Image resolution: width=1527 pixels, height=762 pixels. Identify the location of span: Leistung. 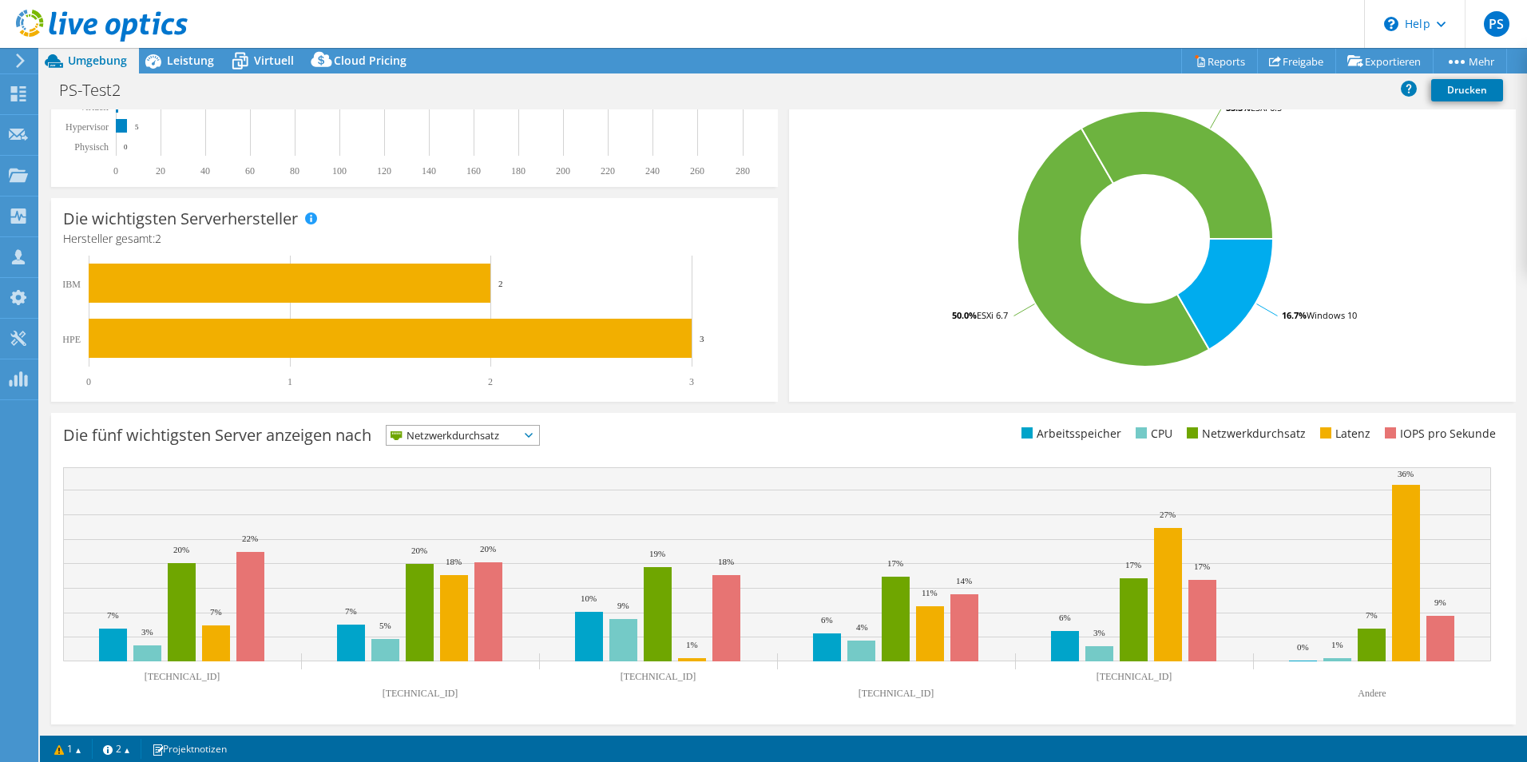
(190, 60).